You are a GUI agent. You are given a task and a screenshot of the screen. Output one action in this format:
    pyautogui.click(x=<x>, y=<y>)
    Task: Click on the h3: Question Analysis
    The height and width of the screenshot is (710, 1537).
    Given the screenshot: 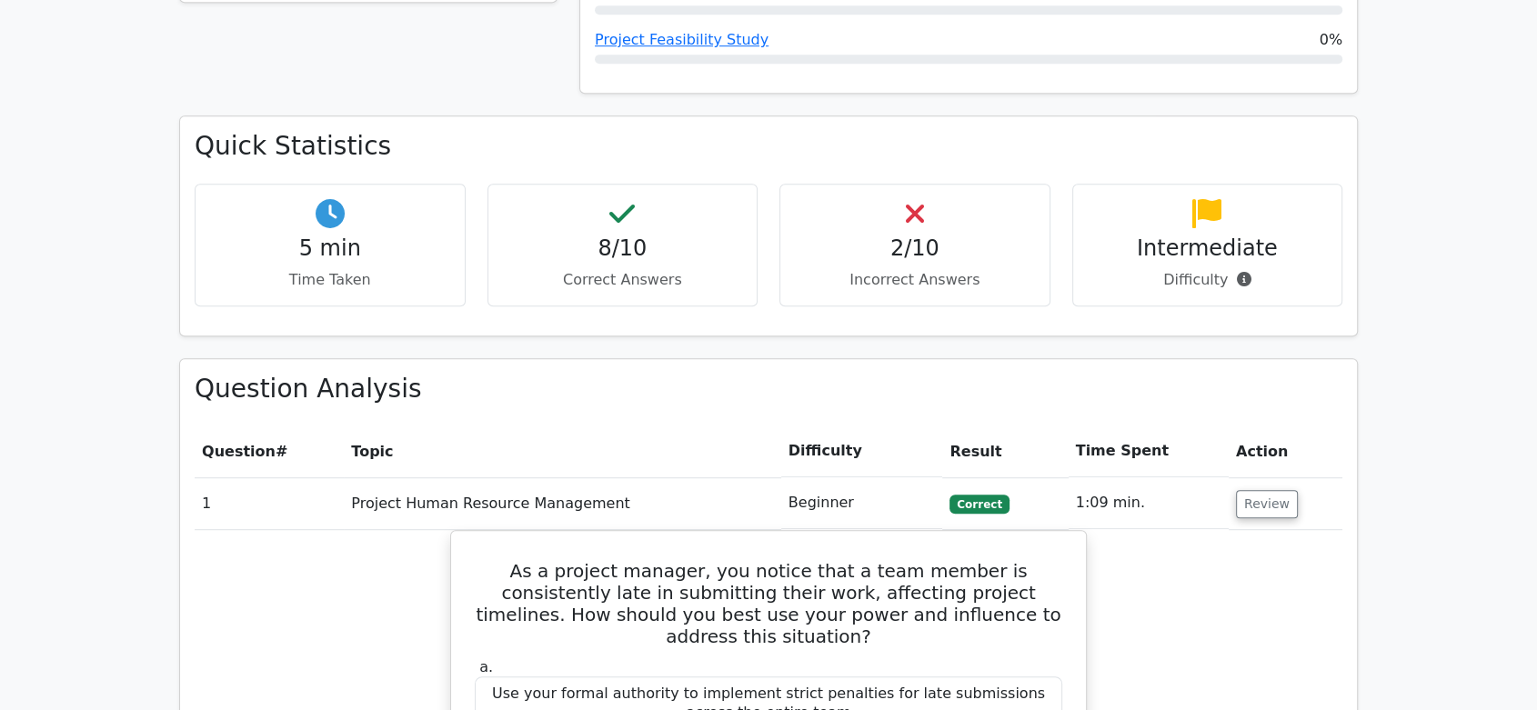 What is the action you would take?
    pyautogui.click(x=768, y=389)
    